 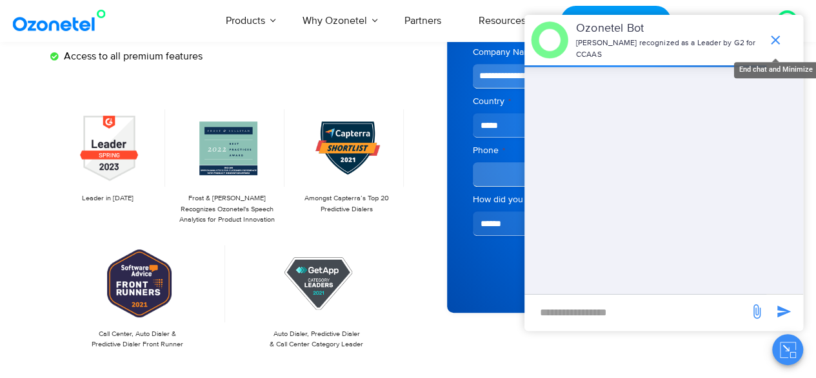 What do you see at coordinates (346, 203) in the screenshot?
I see `p: Amongst Capterra’s Top 20 Predictive Dialers` at bounding box center [346, 203].